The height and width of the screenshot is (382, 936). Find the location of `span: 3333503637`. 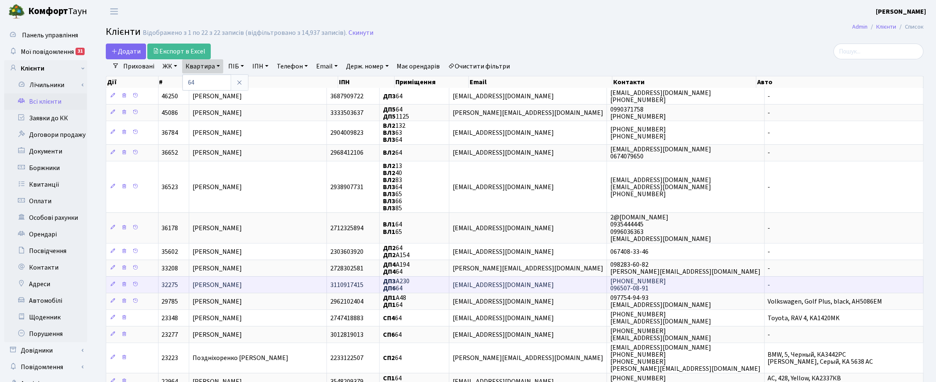

span: 3333503637 is located at coordinates (347, 113).